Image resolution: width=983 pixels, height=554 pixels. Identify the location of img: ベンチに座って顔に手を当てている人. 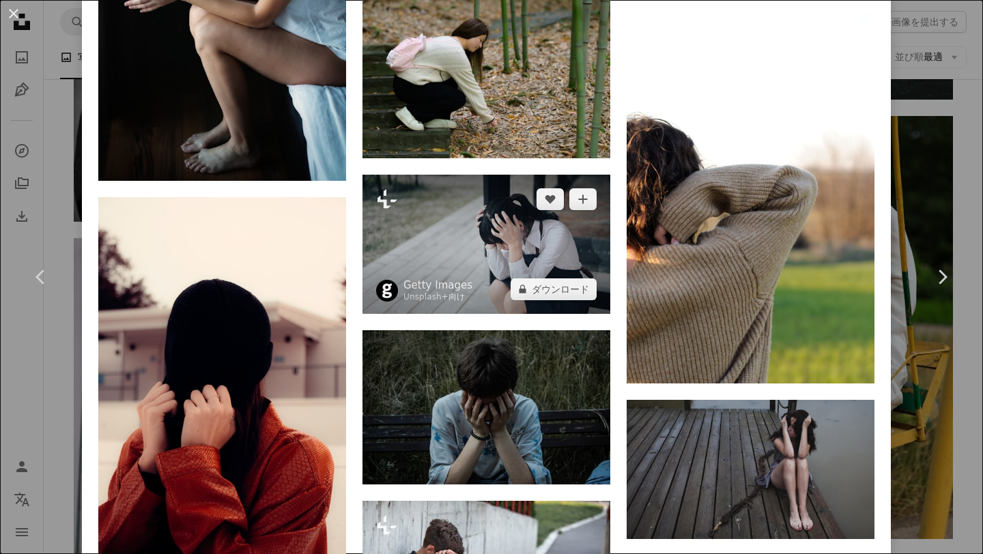
(486, 407).